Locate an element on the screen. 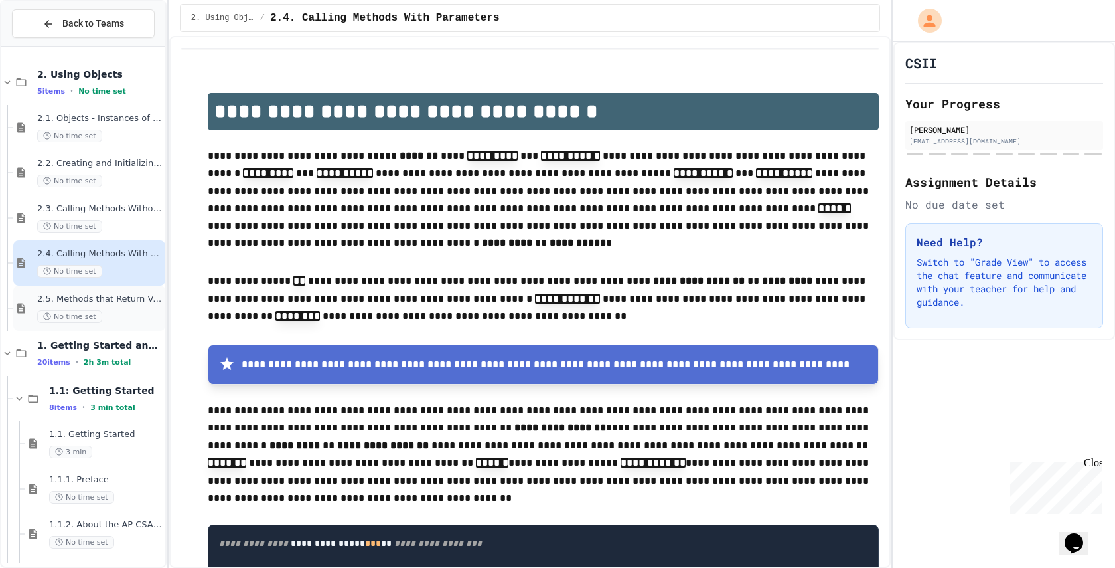 The width and height of the screenshot is (1115, 568). h3: Need Help? is located at coordinates (1004, 242).